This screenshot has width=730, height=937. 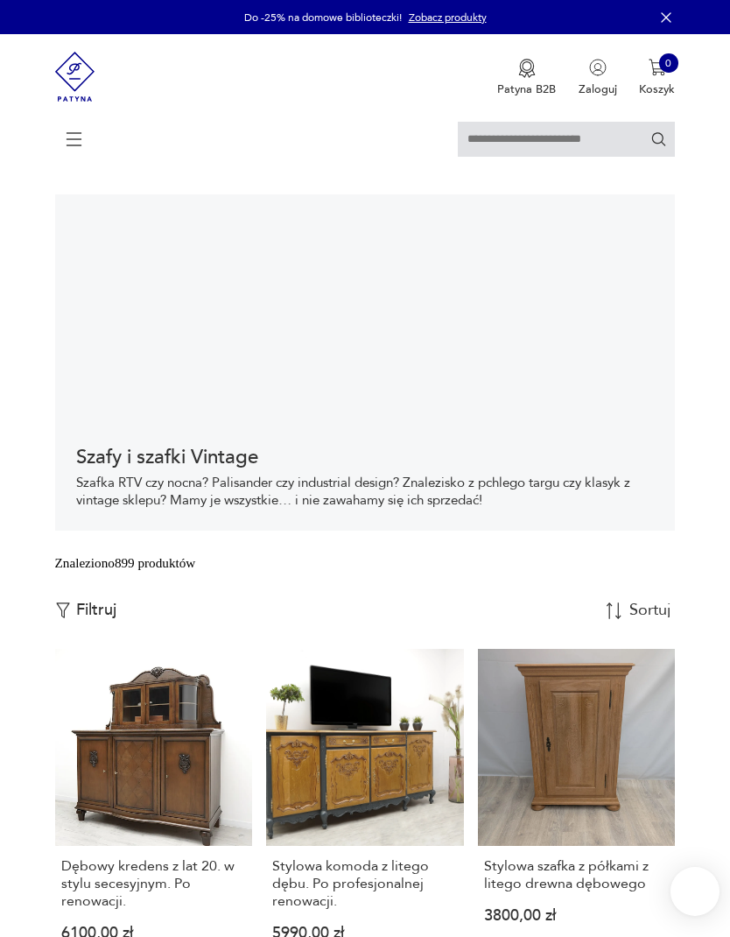 What do you see at coordinates (614, 610) in the screenshot?
I see `img: Sort Icon` at bounding box center [614, 610].